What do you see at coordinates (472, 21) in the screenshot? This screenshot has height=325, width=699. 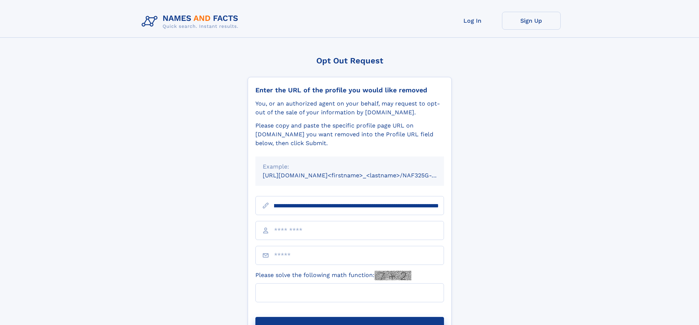 I see `a: Log In` at bounding box center [472, 21].